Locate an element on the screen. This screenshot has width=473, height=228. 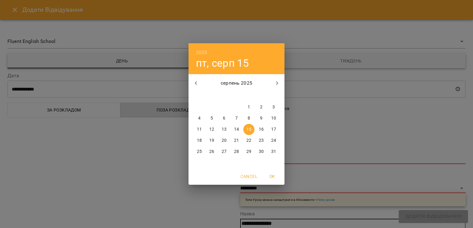
button: 3 is located at coordinates (273, 107).